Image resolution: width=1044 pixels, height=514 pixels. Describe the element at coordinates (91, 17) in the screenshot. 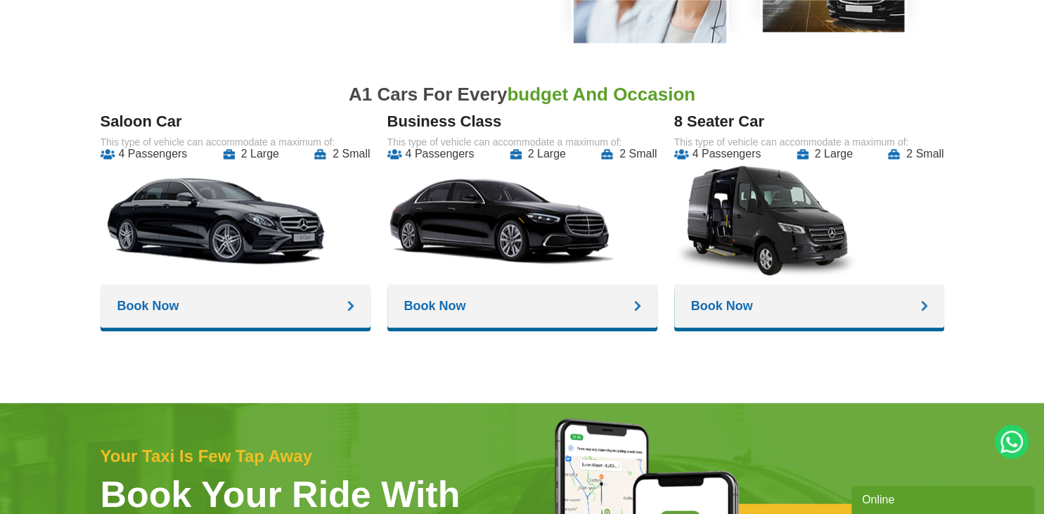

I see `div: Online` at that location.